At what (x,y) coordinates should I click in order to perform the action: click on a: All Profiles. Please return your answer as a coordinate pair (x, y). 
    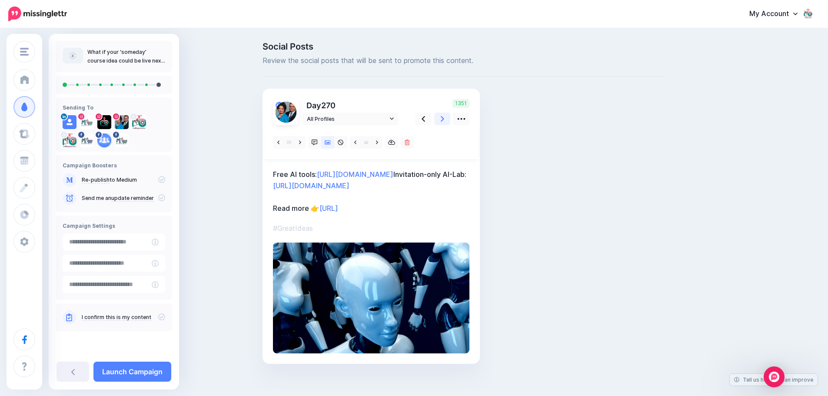
    Looking at the image, I should click on (350, 119).